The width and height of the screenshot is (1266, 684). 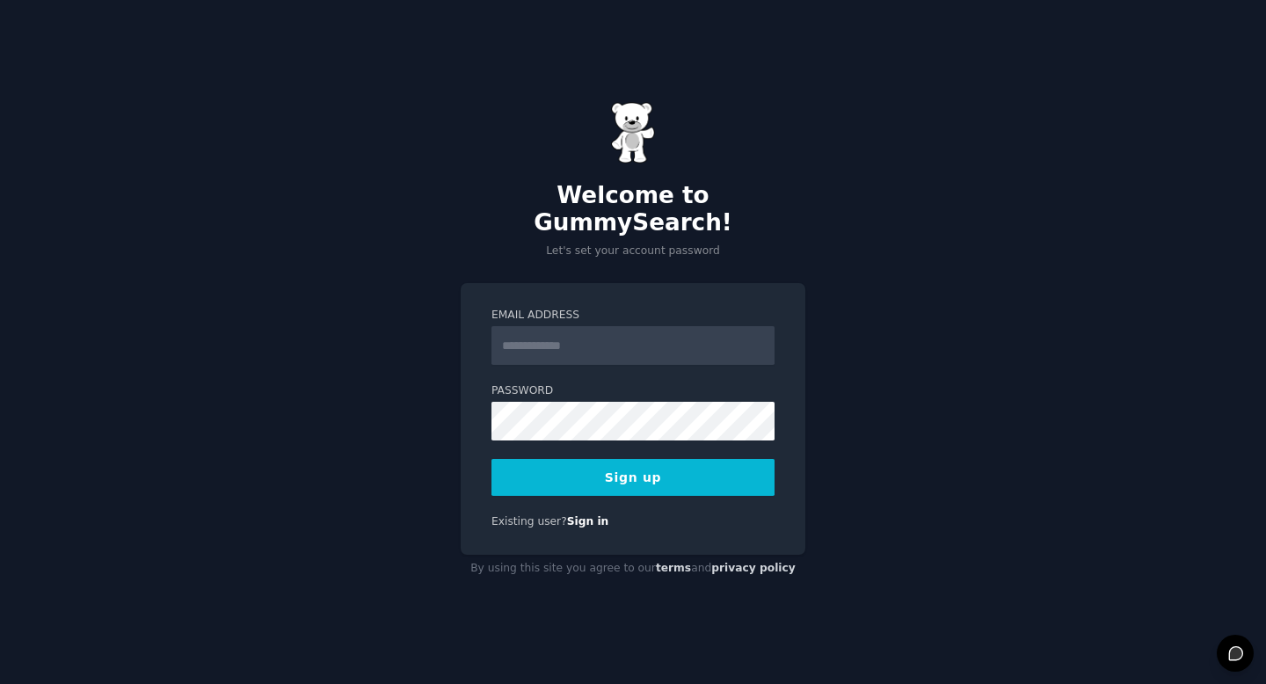 I want to click on label: Password, so click(x=633, y=391).